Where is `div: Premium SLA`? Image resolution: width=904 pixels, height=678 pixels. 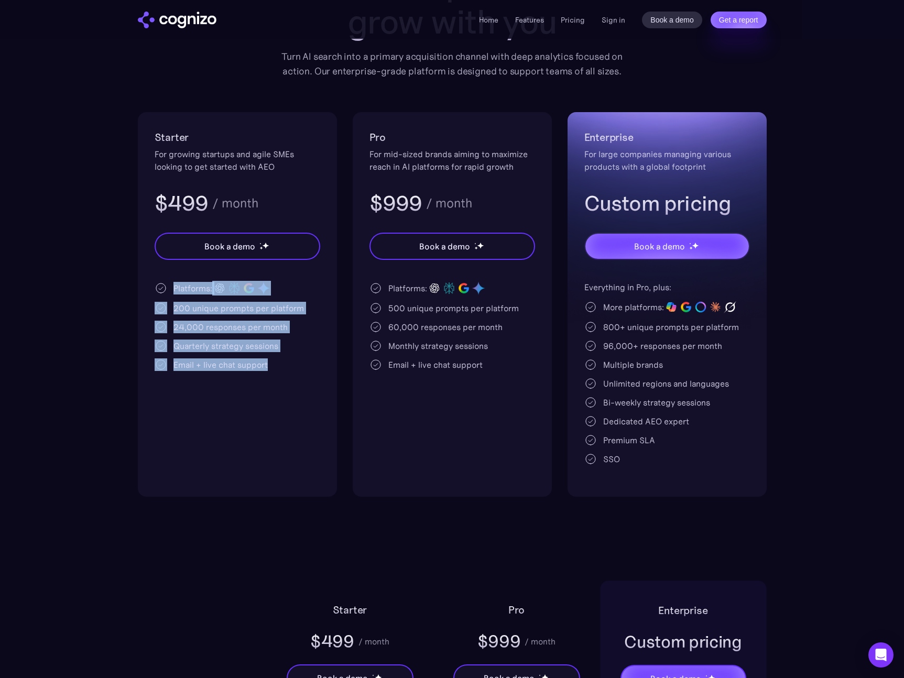
div: Premium SLA is located at coordinates (629, 440).